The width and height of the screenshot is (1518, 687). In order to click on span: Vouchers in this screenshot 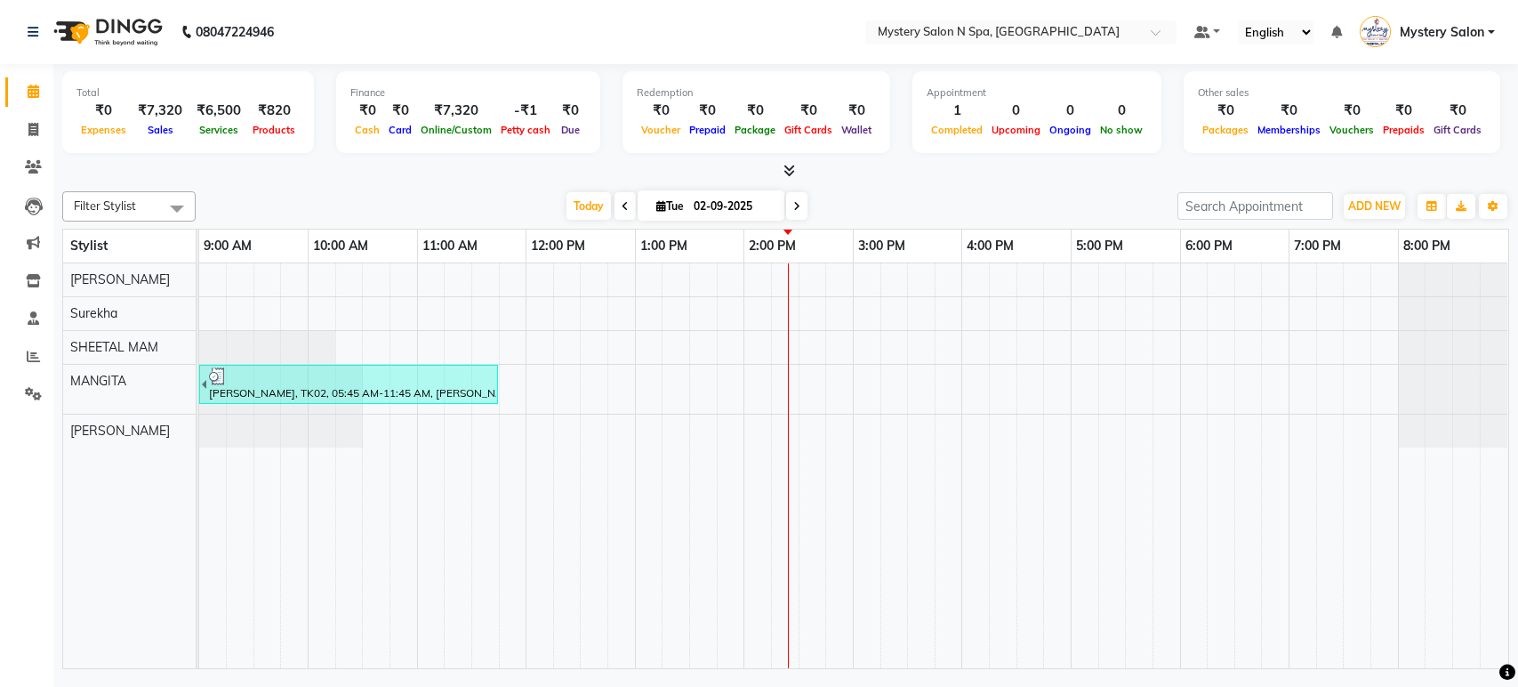, I will do `click(1352, 130)`.